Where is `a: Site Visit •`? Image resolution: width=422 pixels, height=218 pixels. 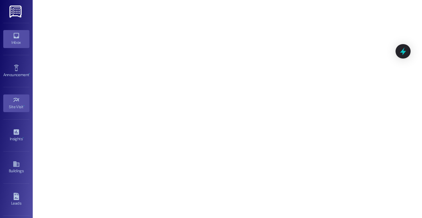 a: Site Visit • is located at coordinates (16, 103).